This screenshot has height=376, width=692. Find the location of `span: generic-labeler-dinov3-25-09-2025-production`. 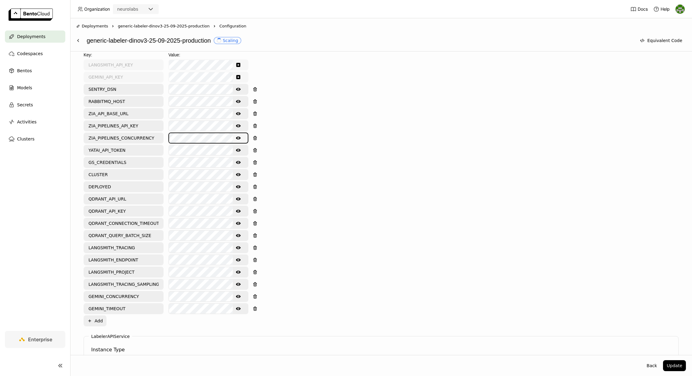

span: generic-labeler-dinov3-25-09-2025-production is located at coordinates (164, 26).